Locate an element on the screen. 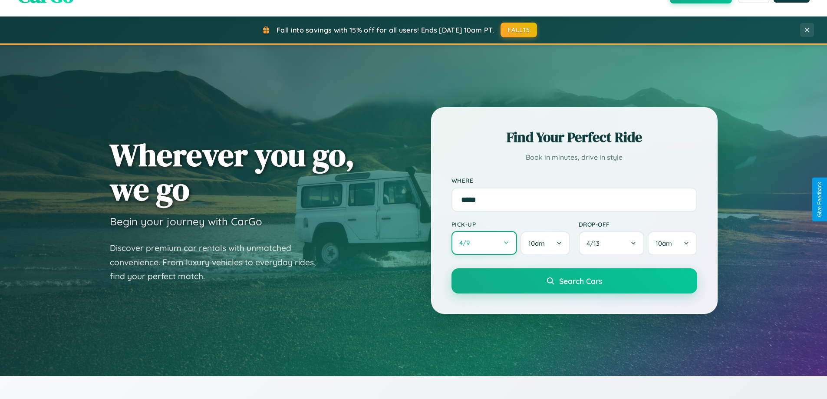 Image resolution: width=827 pixels, height=399 pixels. p: Book in minutes, drive in style is located at coordinates (575, 157).